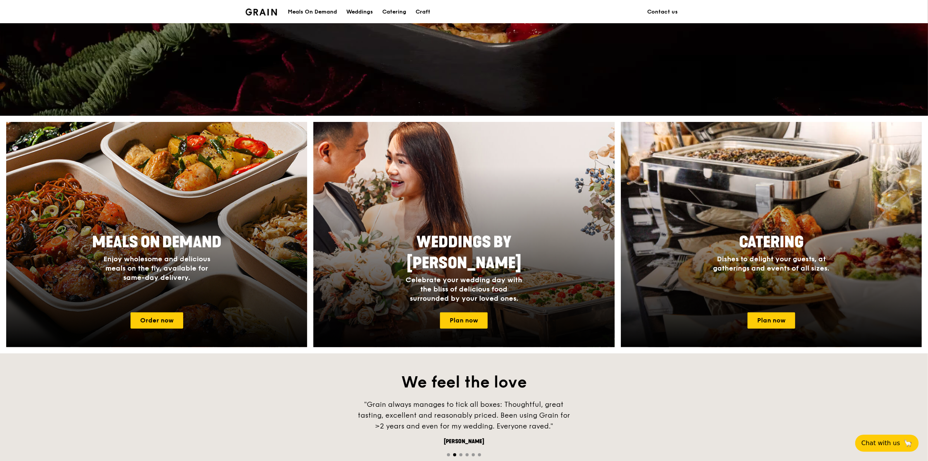  What do you see at coordinates (449, 455) in the screenshot?
I see `span: Go to slide 1` at bounding box center [449, 455].